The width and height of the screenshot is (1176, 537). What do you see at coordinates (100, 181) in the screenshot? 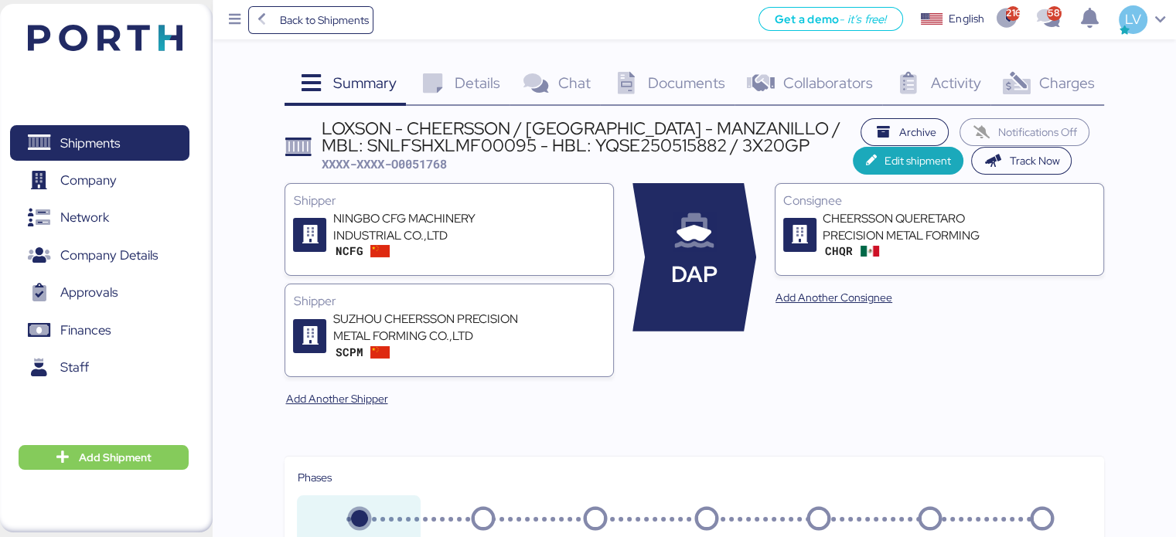
I see `a: Company` at bounding box center [100, 181].